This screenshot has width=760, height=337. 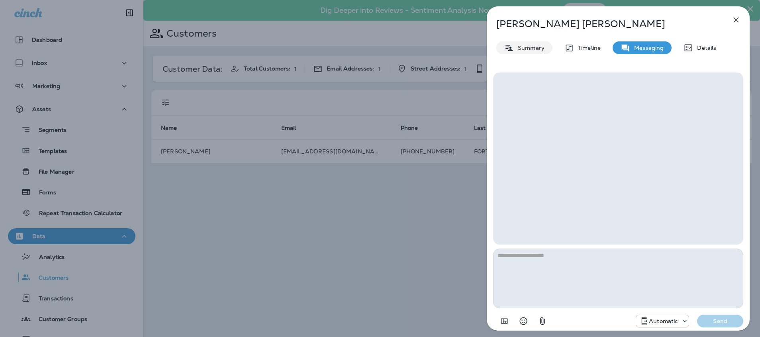 What do you see at coordinates (647, 48) in the screenshot?
I see `p: Messaging` at bounding box center [647, 48].